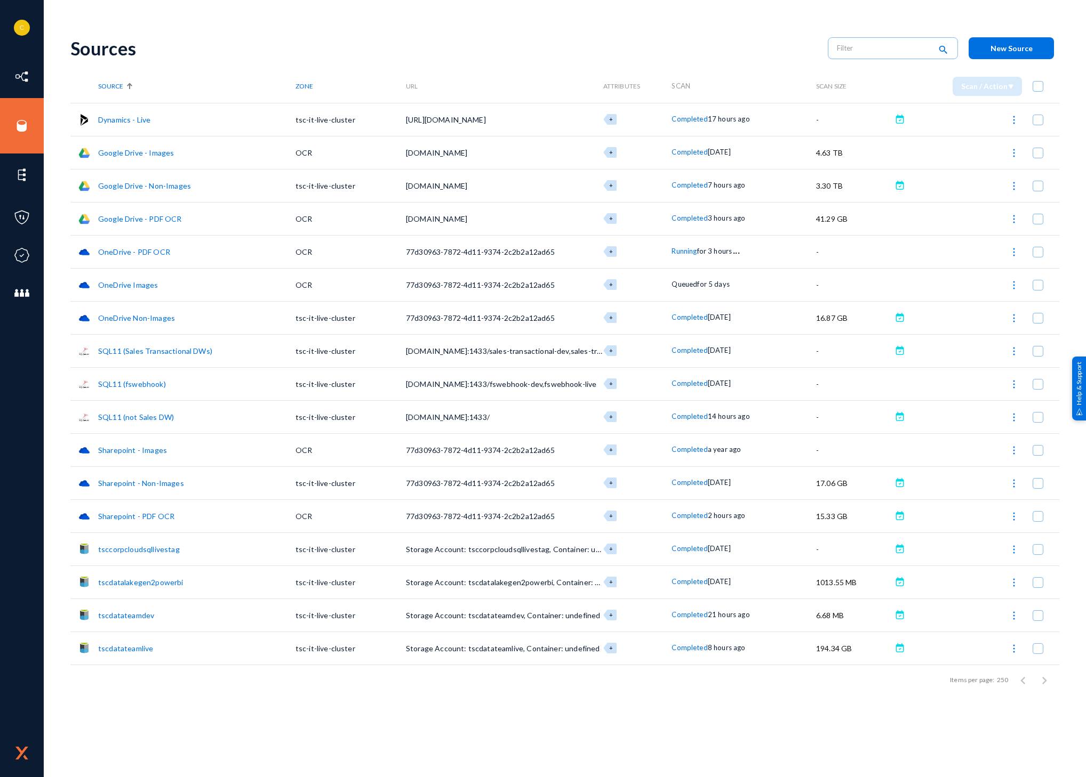 The height and width of the screenshot is (777, 1086). Describe the element at coordinates (124, 119) in the screenshot. I see `a: Dynamics - Live` at that location.